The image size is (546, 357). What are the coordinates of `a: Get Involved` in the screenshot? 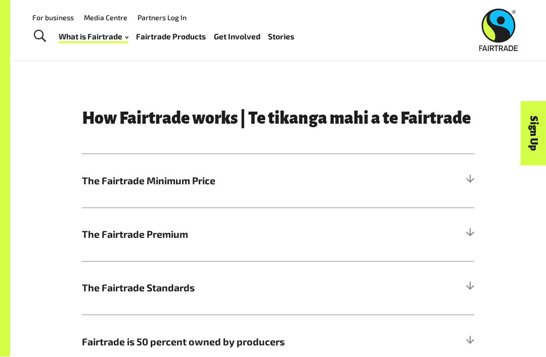 It's located at (237, 37).